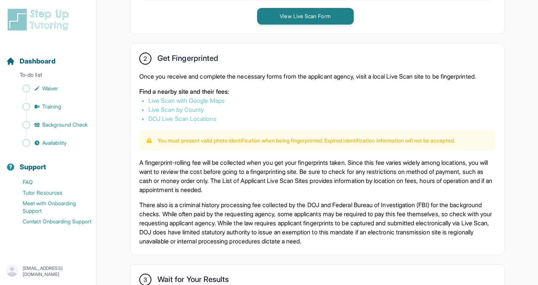 Image resolution: width=538 pixels, height=285 pixels. Describe the element at coordinates (145, 279) in the screenshot. I see `span: 3` at that location.